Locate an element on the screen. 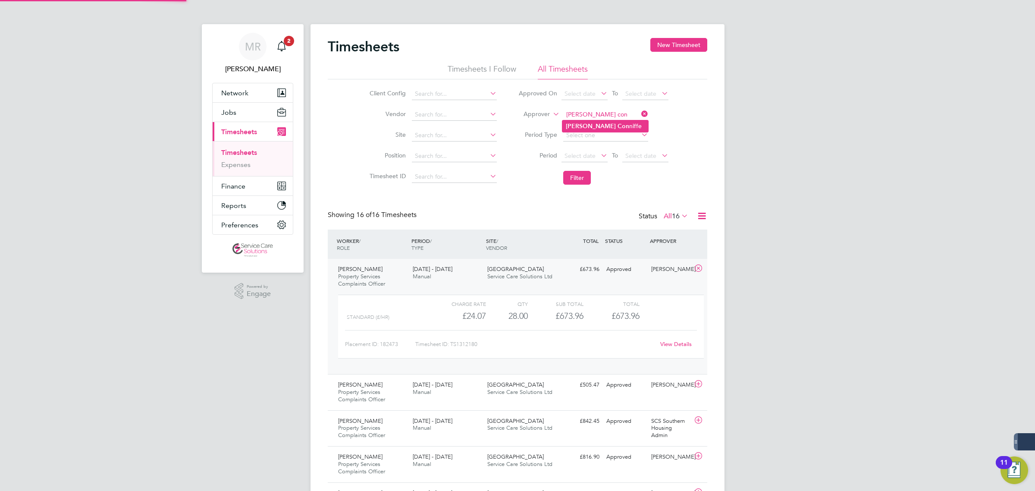 The height and width of the screenshot is (491, 1035). div: QTY is located at coordinates (507, 303).